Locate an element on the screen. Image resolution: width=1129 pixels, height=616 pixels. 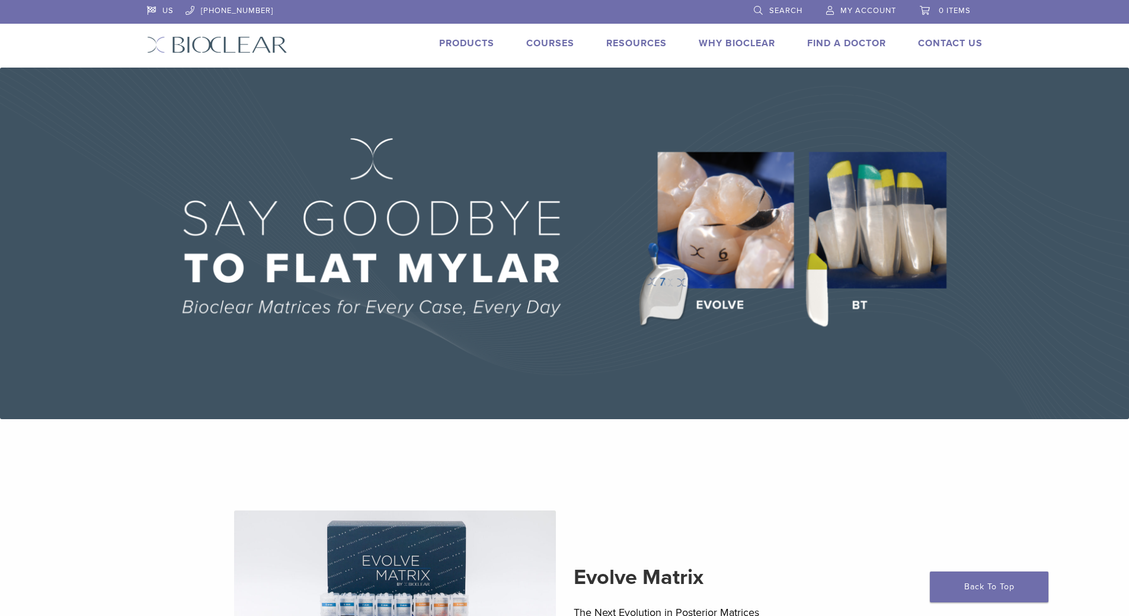
h2: Evolve Matrix is located at coordinates (734, 577).